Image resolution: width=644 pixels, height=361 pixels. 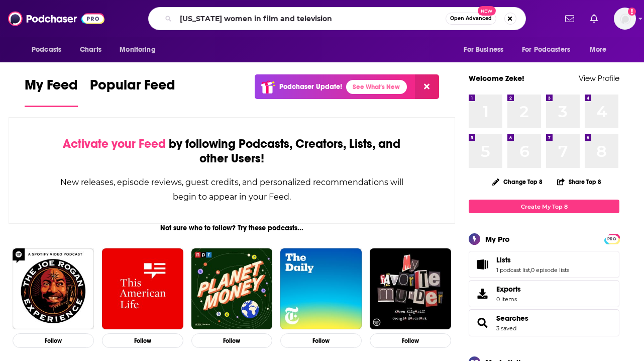 What do you see at coordinates (46, 50) in the screenshot?
I see `span: Podcasts` at bounding box center [46, 50].